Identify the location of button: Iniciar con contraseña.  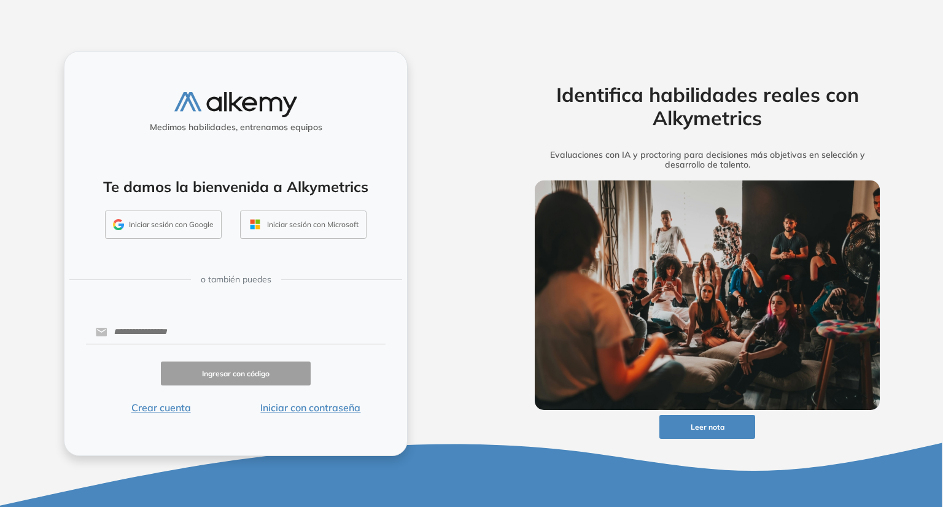
(311, 408).